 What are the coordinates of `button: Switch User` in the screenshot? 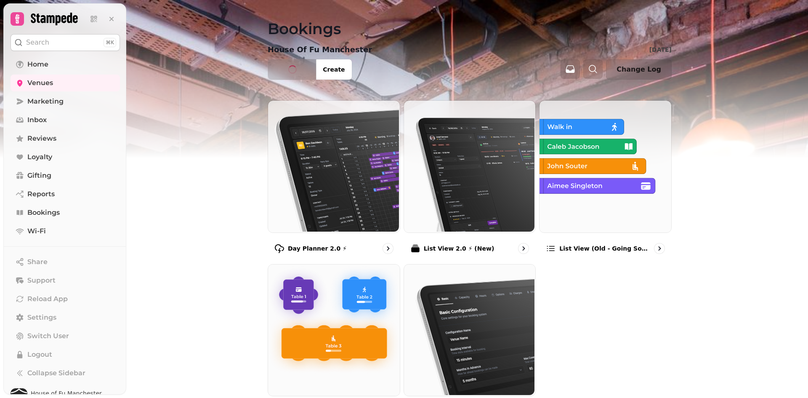 It's located at (65, 336).